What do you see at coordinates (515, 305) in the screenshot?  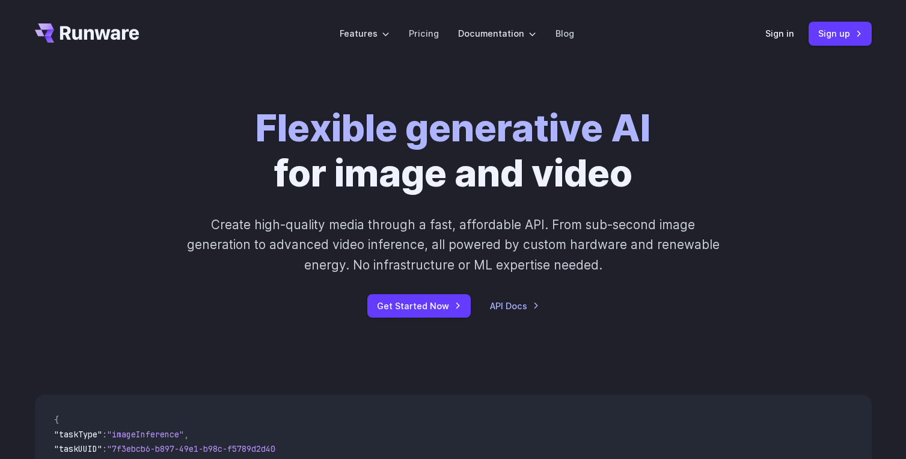 I see `a: API Docs` at bounding box center [515, 305].